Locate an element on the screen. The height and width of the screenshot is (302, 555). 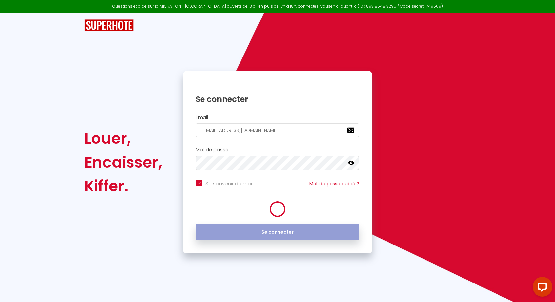
input: Ton Email is located at coordinates (278, 130).